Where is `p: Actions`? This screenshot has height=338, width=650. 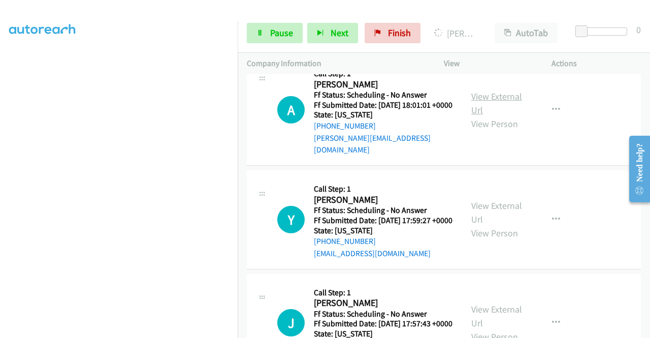 p: Actions is located at coordinates (596, 64).